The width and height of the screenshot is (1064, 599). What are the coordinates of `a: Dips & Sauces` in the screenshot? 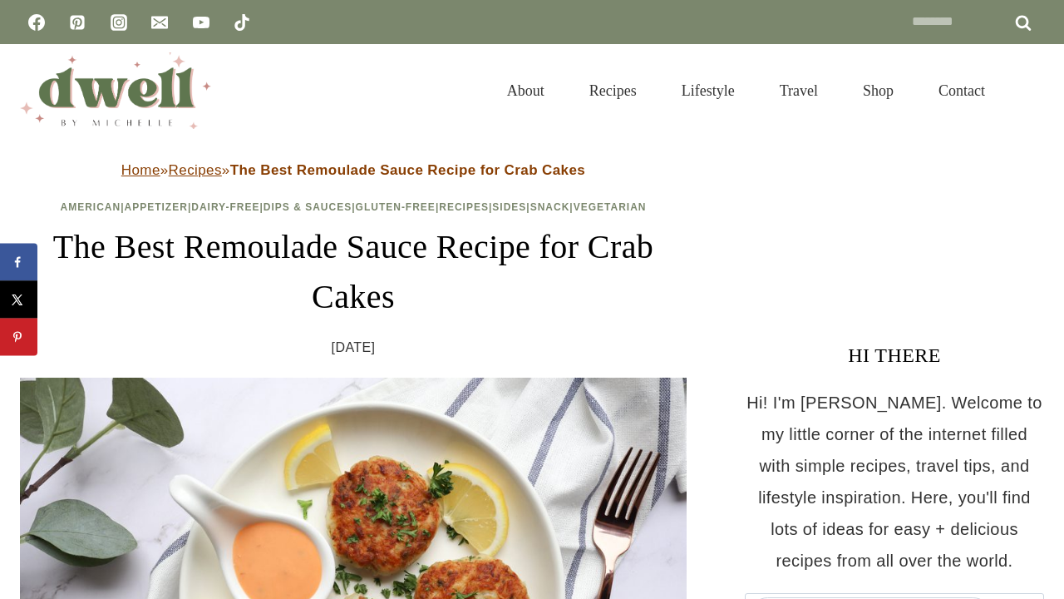 It's located at (308, 207).